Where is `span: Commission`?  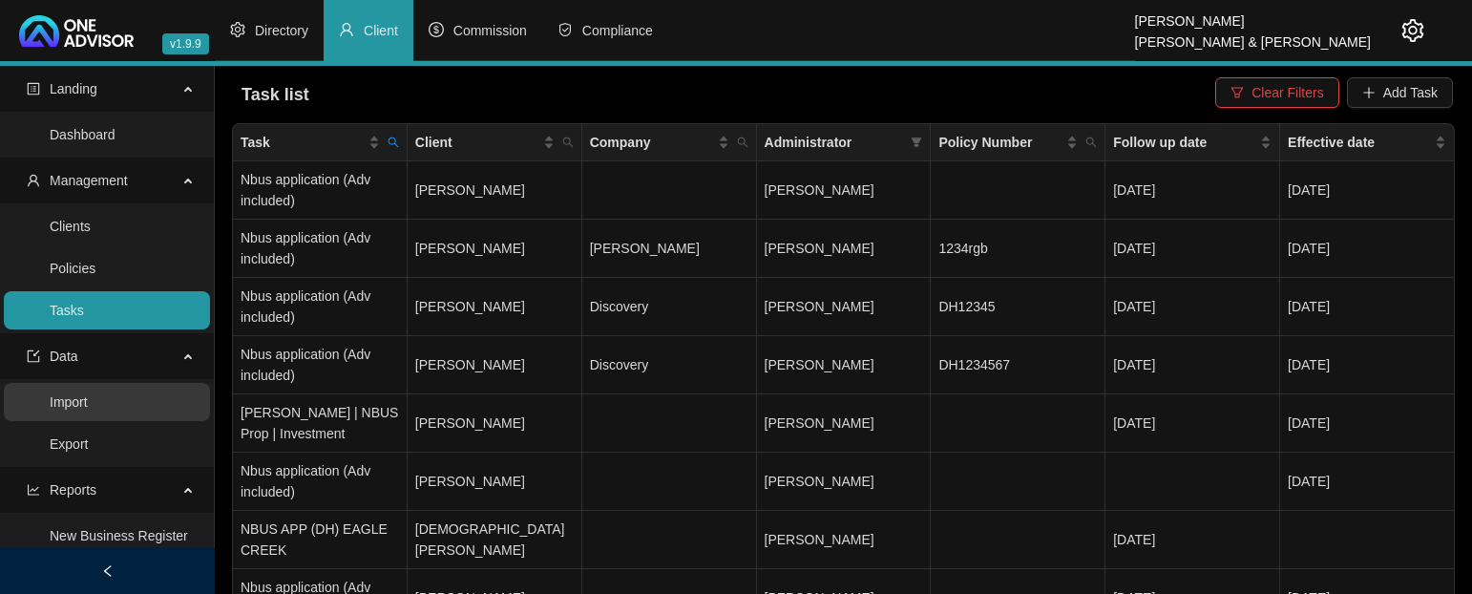
span: Commission is located at coordinates (490, 31).